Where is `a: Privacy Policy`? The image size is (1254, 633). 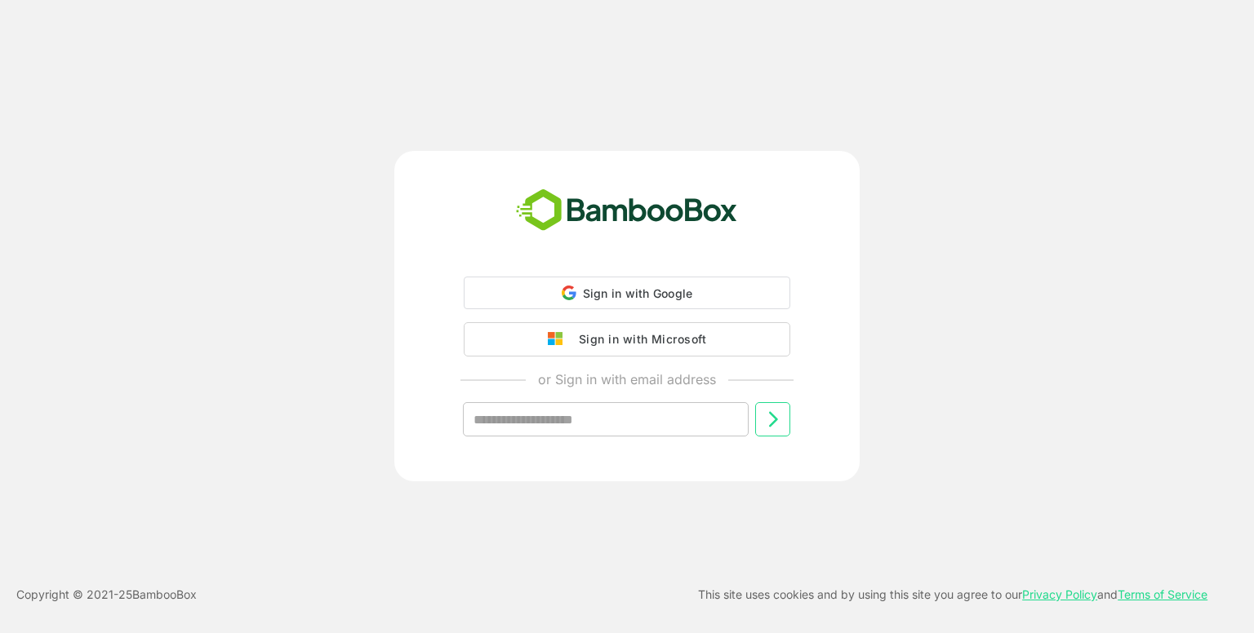
a: Privacy Policy is located at coordinates (1059, 594).